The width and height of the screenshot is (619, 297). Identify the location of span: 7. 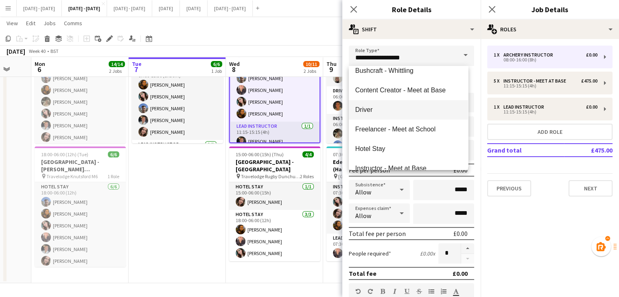
(136, 69).